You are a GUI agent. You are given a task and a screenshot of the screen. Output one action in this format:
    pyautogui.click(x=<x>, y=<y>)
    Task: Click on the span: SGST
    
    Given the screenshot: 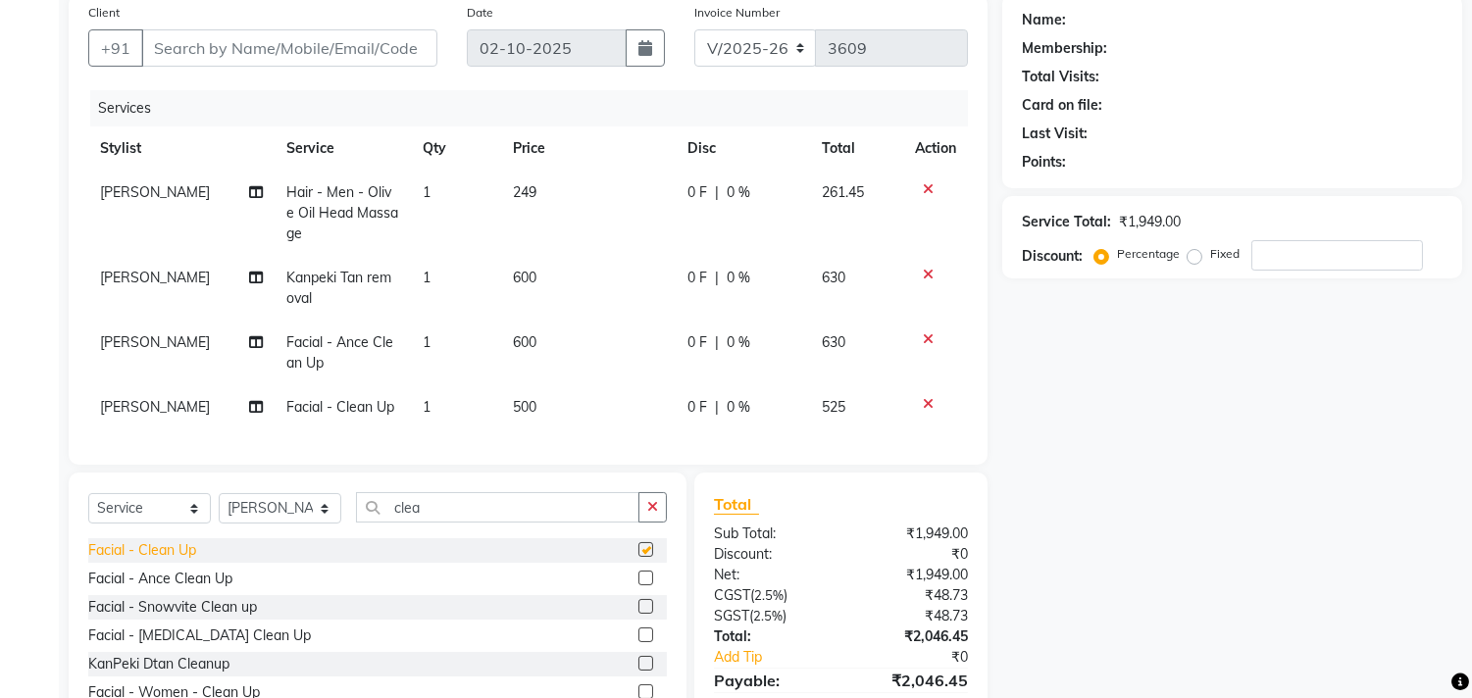 What is the action you would take?
    pyautogui.click(x=732, y=616)
    